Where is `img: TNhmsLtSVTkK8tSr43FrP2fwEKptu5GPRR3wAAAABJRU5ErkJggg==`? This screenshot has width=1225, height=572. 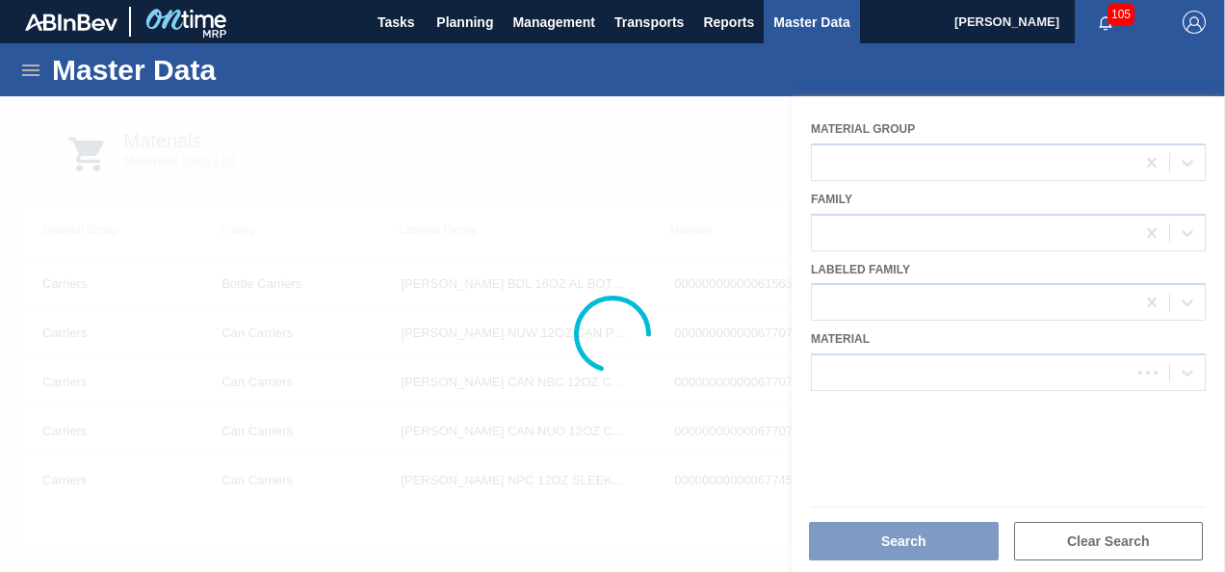
img: TNhmsLtSVTkK8tSr43FrP2fwEKptu5GPRR3wAAAABJRU5ErkJggg== is located at coordinates (71, 22).